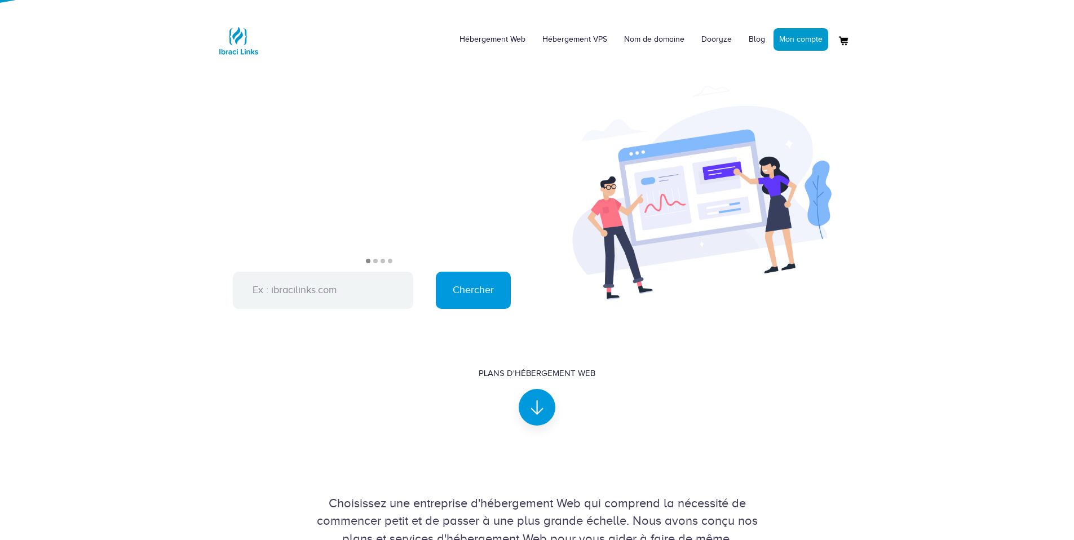 This screenshot has height=540, width=1074. What do you see at coordinates (716, 39) in the screenshot?
I see `a: Dooryze` at bounding box center [716, 39].